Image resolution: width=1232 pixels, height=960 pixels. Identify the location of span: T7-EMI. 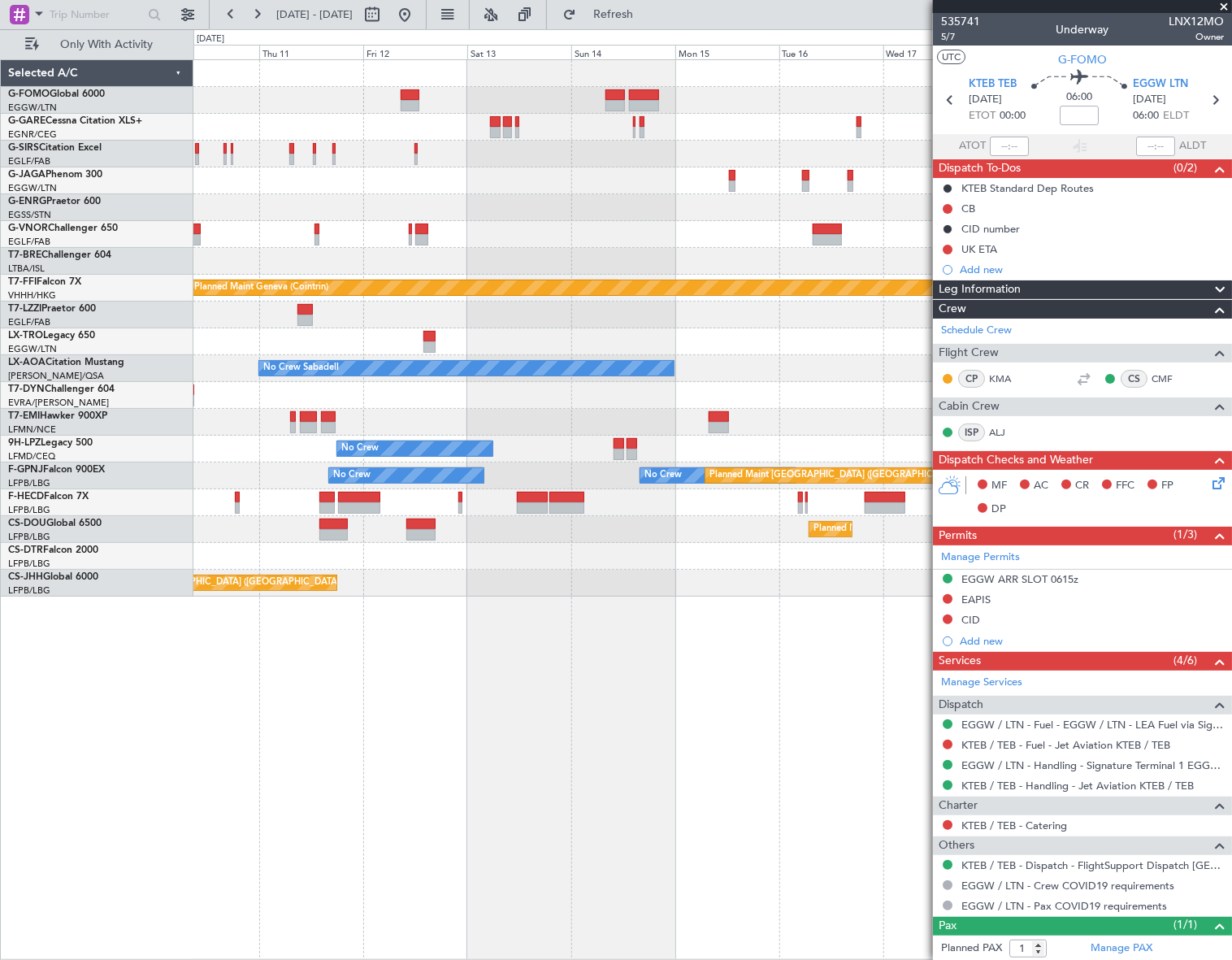
(24, 416).